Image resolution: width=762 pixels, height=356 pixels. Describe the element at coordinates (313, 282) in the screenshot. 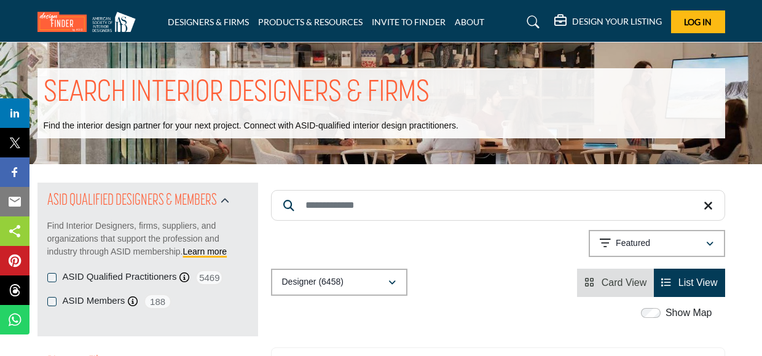

I see `p: Designer (6458)` at that location.